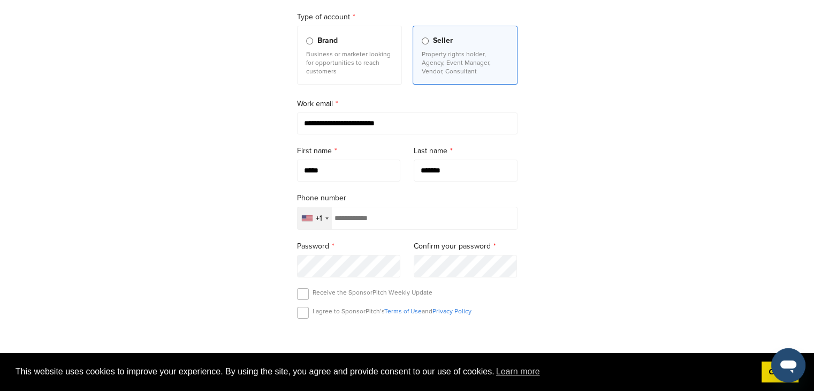 The width and height of the screenshot is (814, 391). Describe the element at coordinates (466, 151) in the screenshot. I see `label: Last name` at that location.